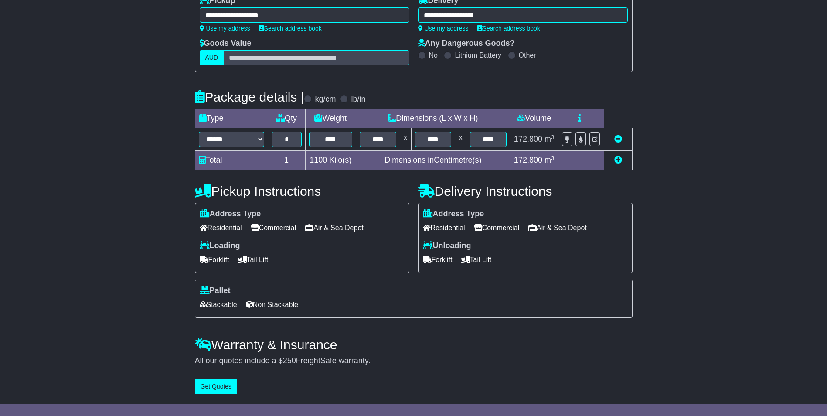  Describe the element at coordinates (286, 119) in the screenshot. I see `td: Qty` at that location.